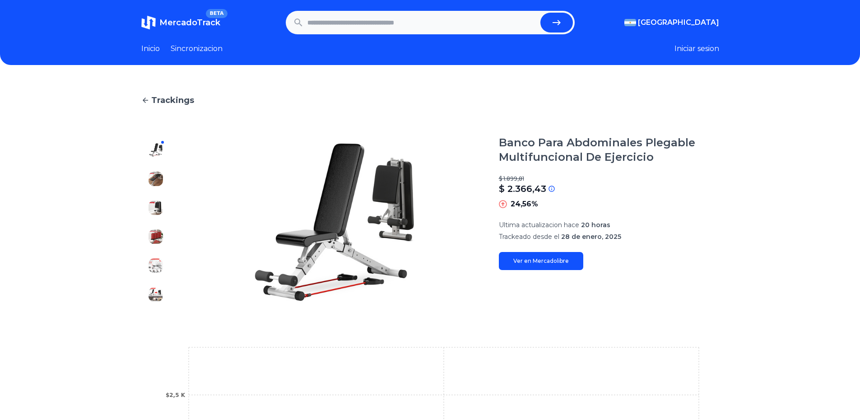 The height and width of the screenshot is (420, 860). What do you see at coordinates (180, 23) in the screenshot?
I see `a: MercadoTrackBETA` at bounding box center [180, 23].